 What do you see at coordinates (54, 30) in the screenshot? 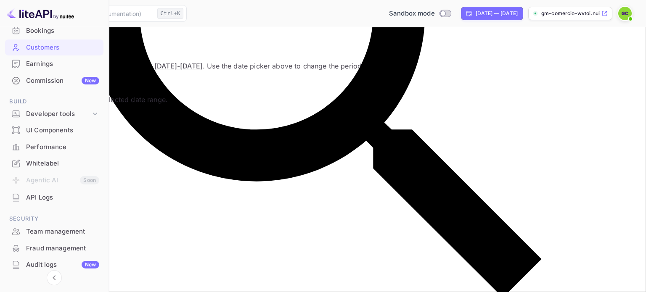
I see `a: Bookings` at bounding box center [54, 30].